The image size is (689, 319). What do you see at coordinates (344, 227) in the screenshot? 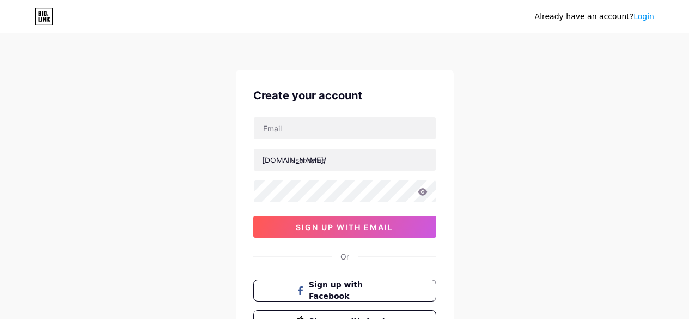
I see `span: sign up with email` at bounding box center [344, 227].